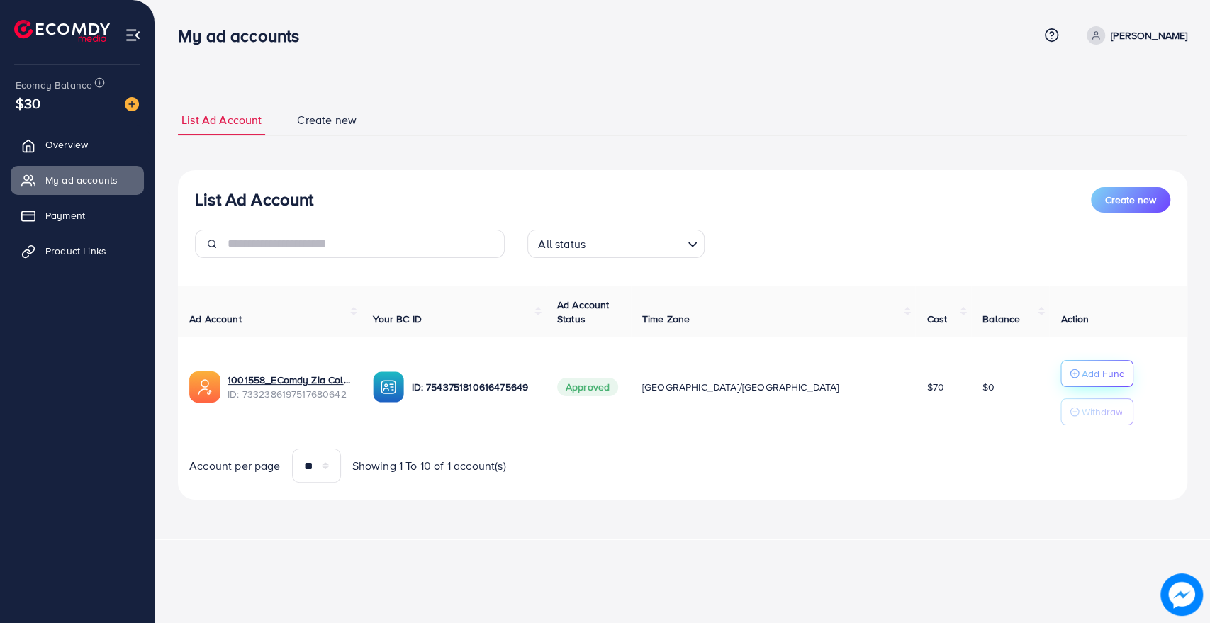  I want to click on div: <span class='underline'>1001558_EComdy Zia Collection_1707204253751</span></br>7332386197517680642, so click(288, 387).